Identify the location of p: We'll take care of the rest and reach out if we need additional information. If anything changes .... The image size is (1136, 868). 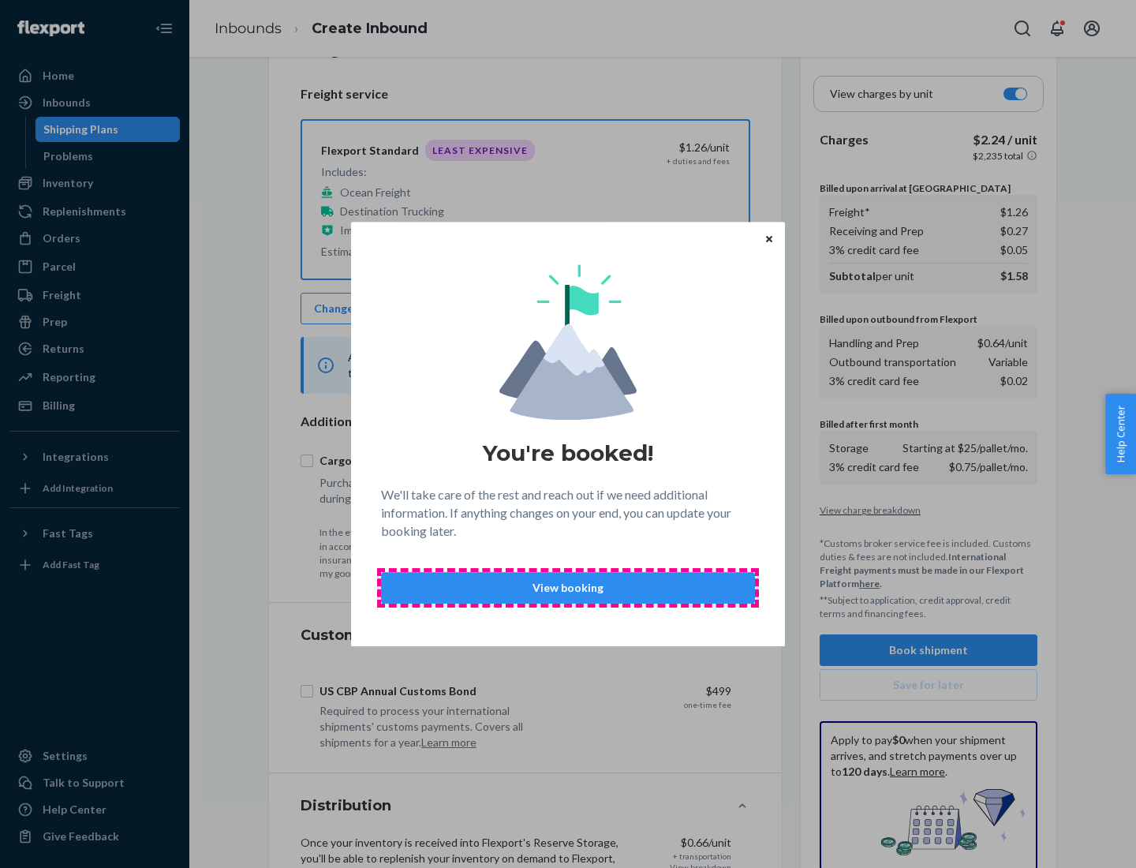
(568, 513).